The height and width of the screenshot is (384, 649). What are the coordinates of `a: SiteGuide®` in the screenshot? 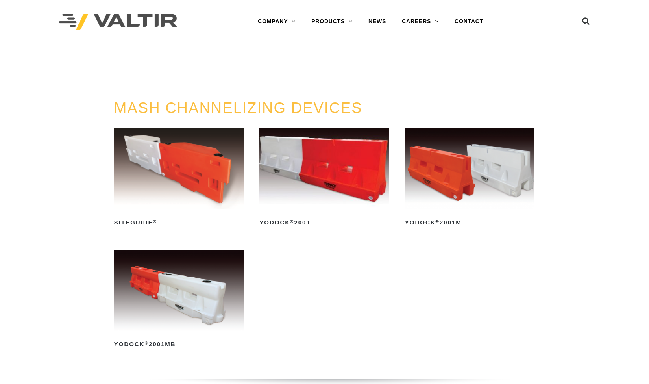 It's located at (179, 178).